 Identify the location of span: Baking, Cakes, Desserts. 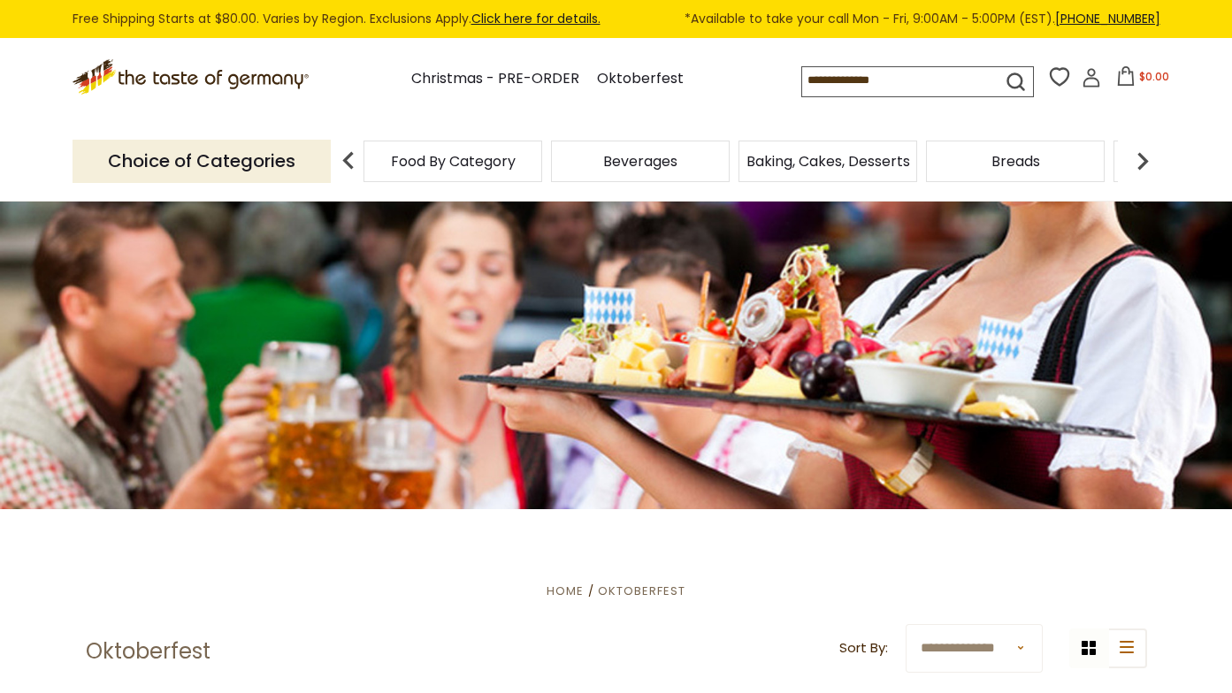
(828, 161).